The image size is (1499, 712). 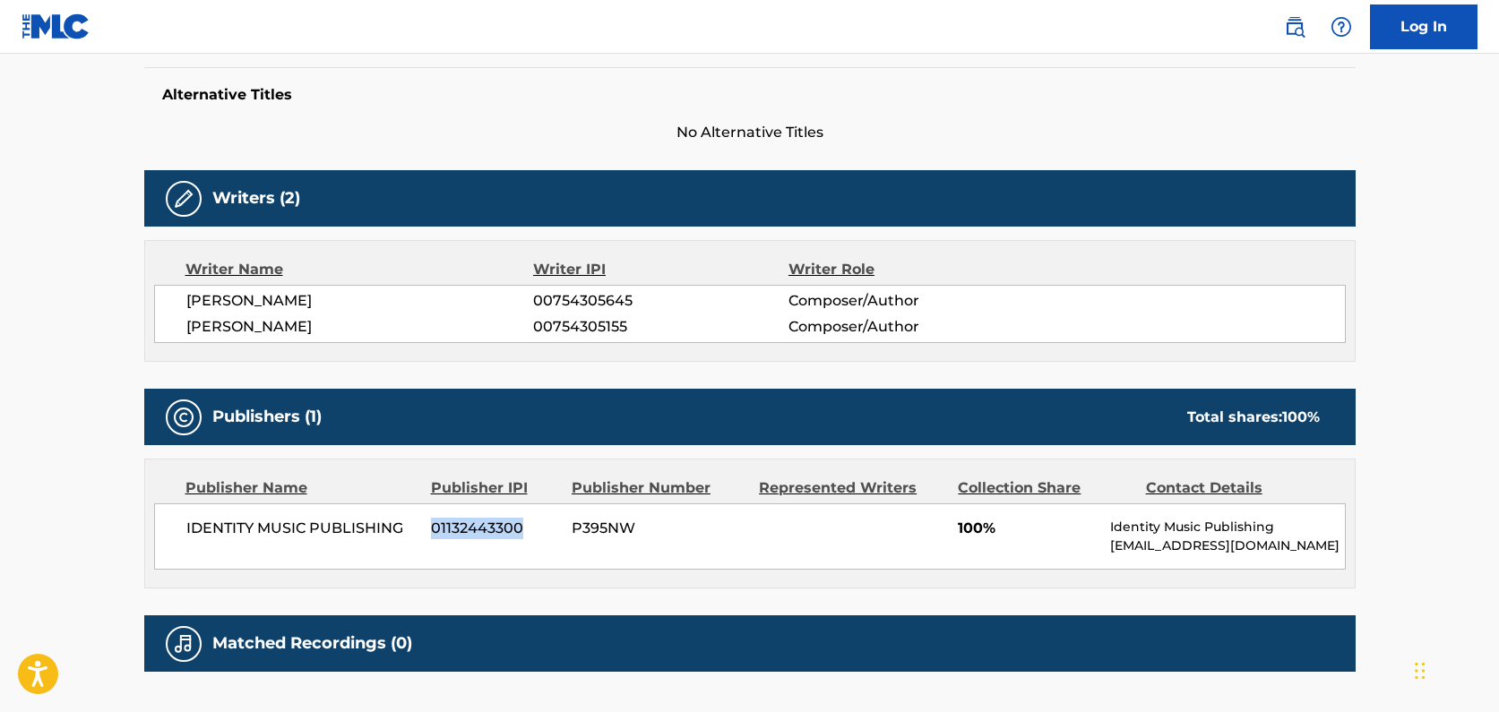 What do you see at coordinates (1227, 527) in the screenshot?
I see `p: Identity Music Publishing` at bounding box center [1227, 527].